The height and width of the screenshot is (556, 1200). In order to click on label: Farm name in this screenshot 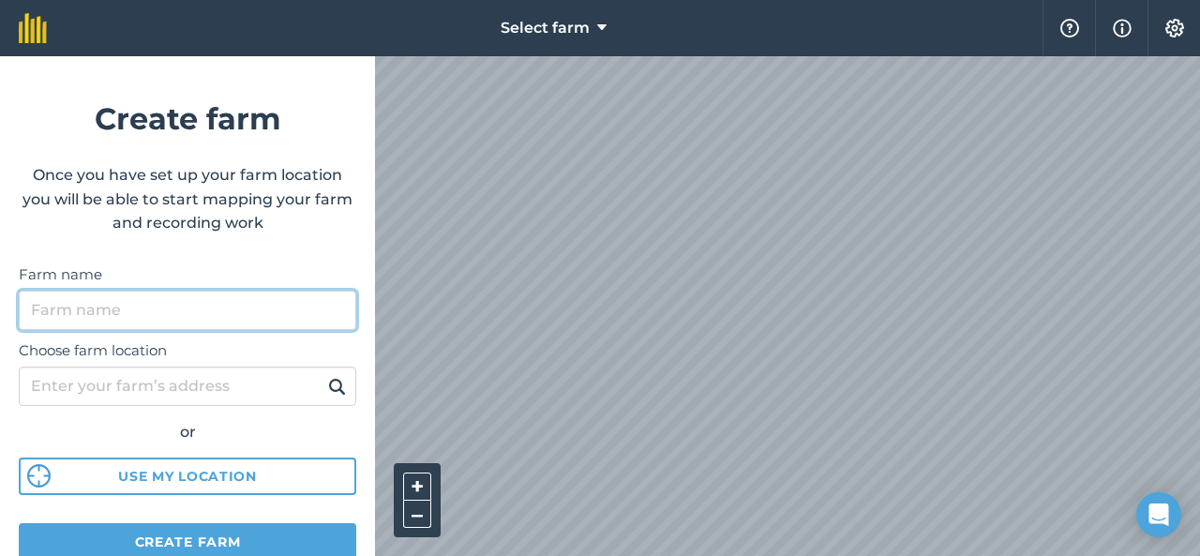, I will do `click(188, 275)`.